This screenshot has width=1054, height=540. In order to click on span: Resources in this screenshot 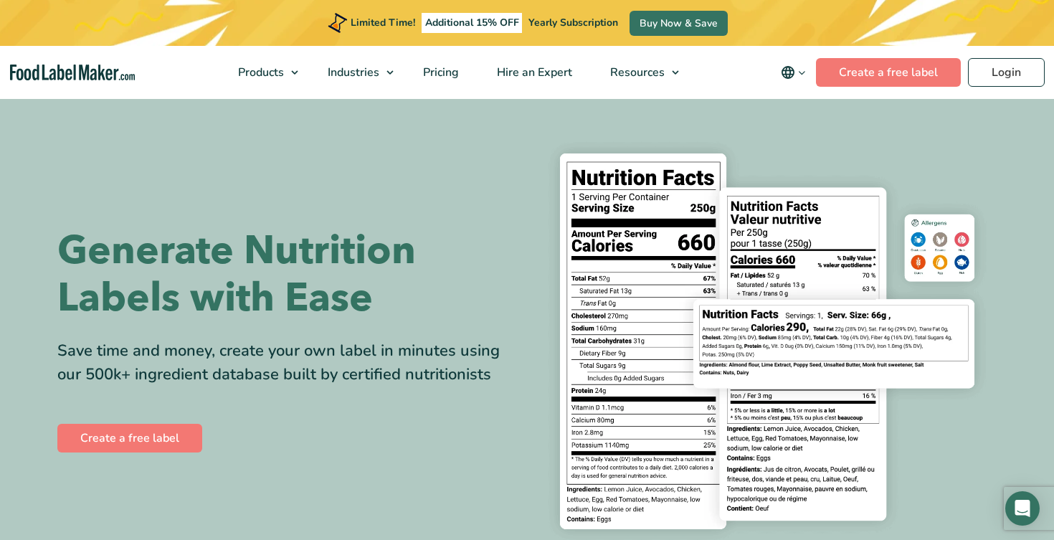, I will do `click(636, 72)`.